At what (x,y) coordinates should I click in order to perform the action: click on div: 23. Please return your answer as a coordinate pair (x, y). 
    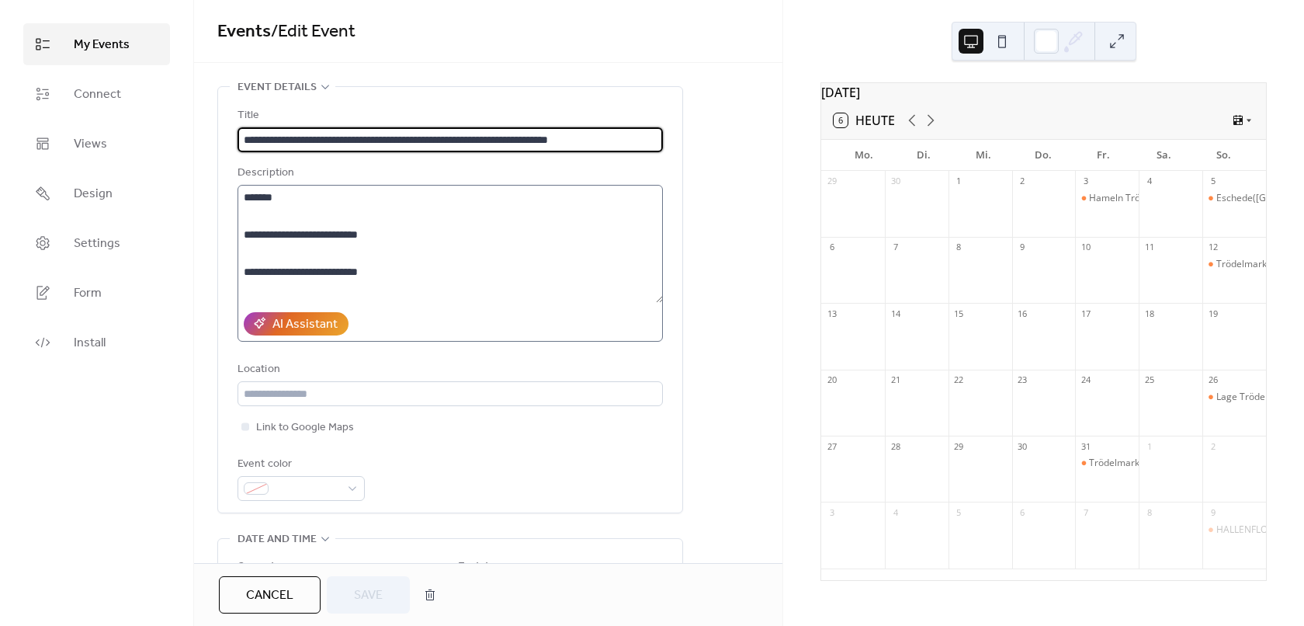
    Looking at the image, I should click on (1022, 380).